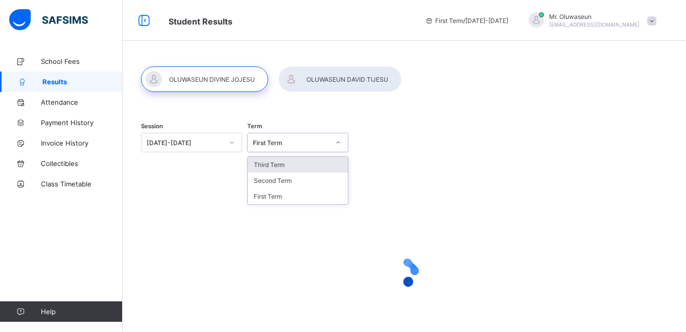 The width and height of the screenshot is (686, 332). What do you see at coordinates (82, 123) in the screenshot?
I see `span: Payment History` at bounding box center [82, 123].